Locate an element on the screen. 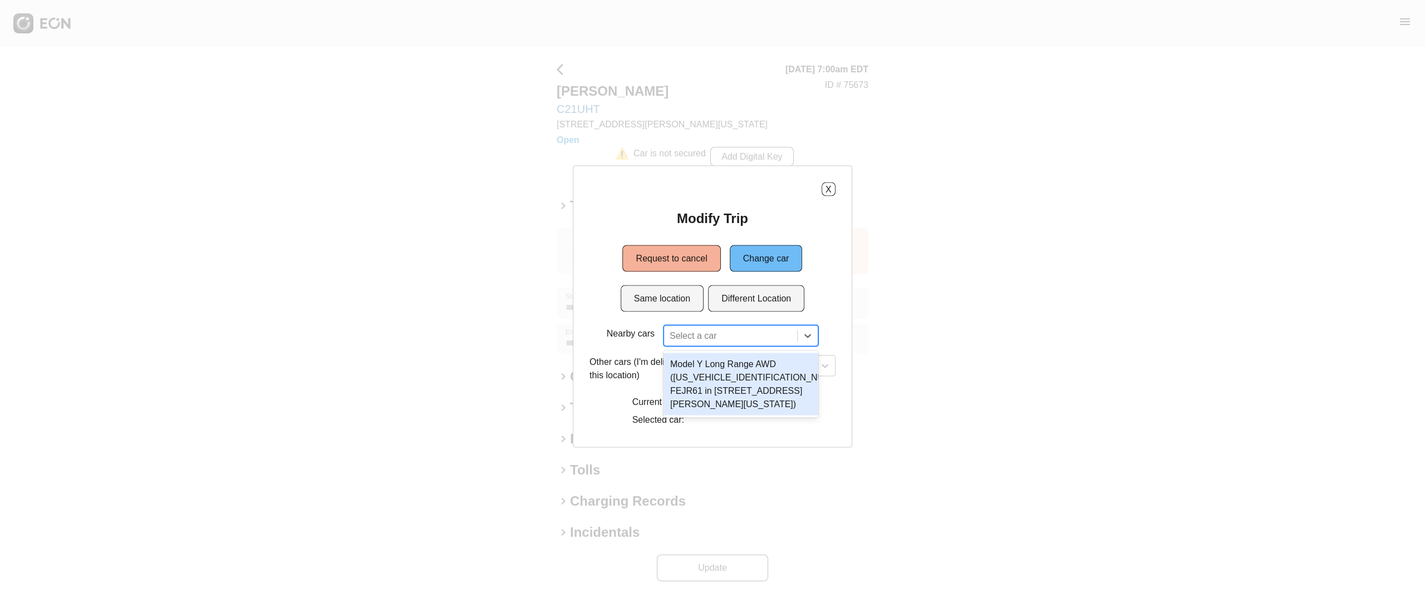 The width and height of the screenshot is (1425, 613). p: Selected car: is located at coordinates (713, 420).